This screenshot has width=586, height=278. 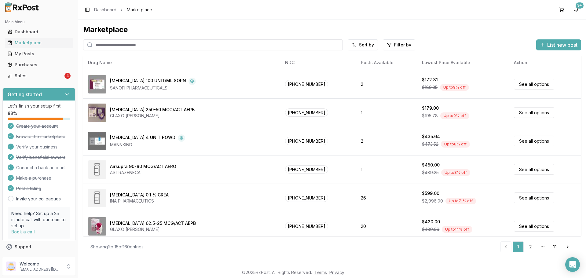 What do you see at coordinates (139, 10) in the screenshot?
I see `span: Marketplace` at bounding box center [139, 10].